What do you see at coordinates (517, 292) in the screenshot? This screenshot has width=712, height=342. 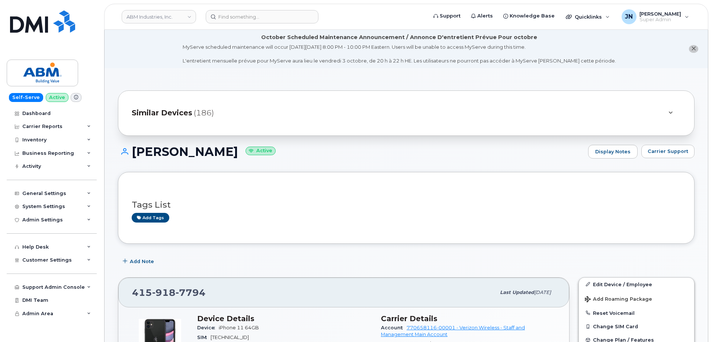 I see `span: Last updated` at bounding box center [517, 292].